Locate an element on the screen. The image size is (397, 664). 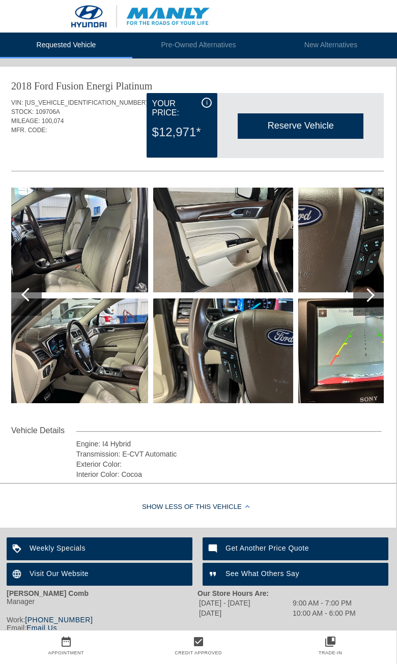
span: 109706A is located at coordinates (48, 112).